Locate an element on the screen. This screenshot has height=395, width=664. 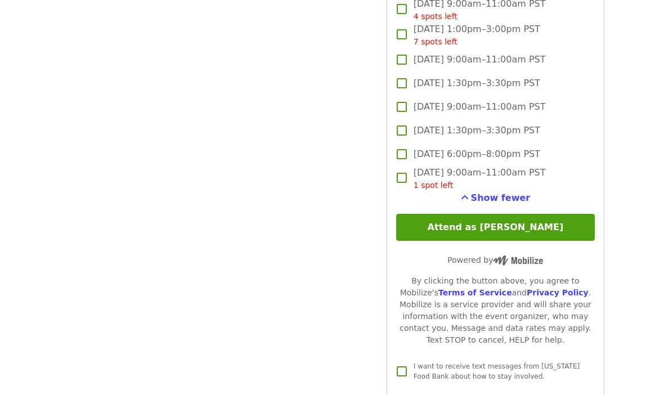
a: Terms of Service is located at coordinates (475, 293).